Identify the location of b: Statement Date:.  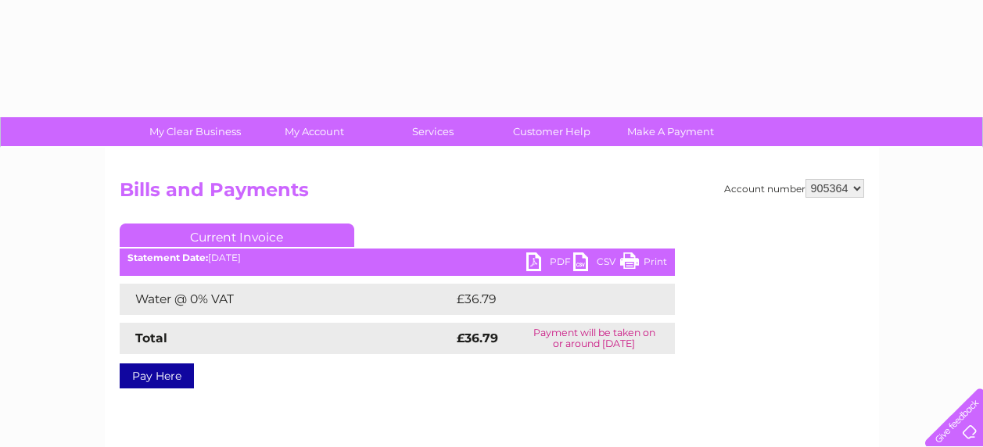
(167, 257).